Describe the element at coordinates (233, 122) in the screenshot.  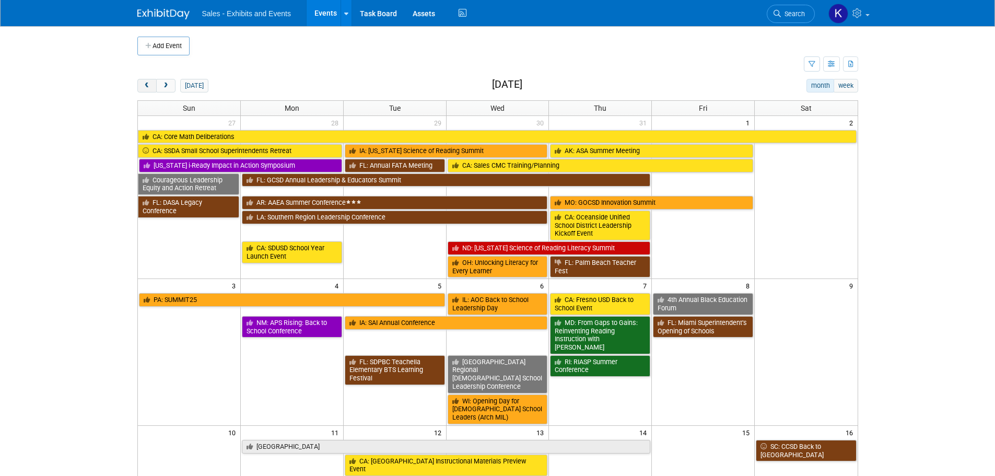
I see `span: 27` at that location.